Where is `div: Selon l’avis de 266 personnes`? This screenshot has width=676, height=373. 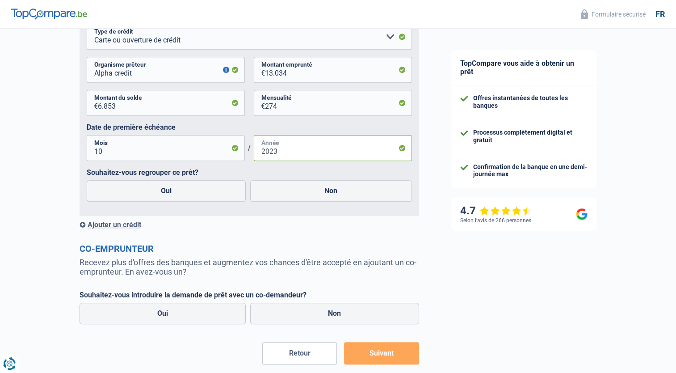
div: Selon l’avis de 266 personnes is located at coordinates (496, 220).